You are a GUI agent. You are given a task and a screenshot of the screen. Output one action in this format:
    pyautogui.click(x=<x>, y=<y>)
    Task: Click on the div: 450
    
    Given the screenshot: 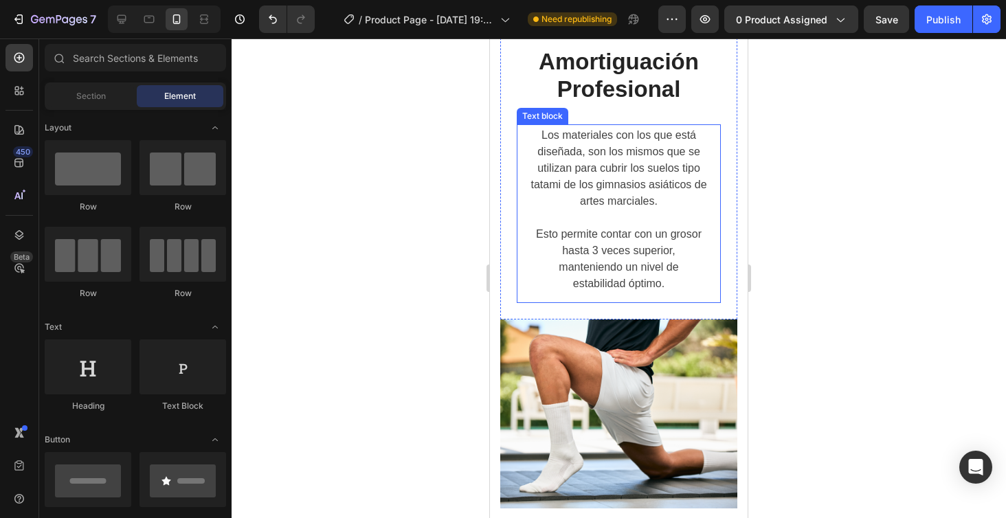 What is the action you would take?
    pyautogui.click(x=23, y=152)
    